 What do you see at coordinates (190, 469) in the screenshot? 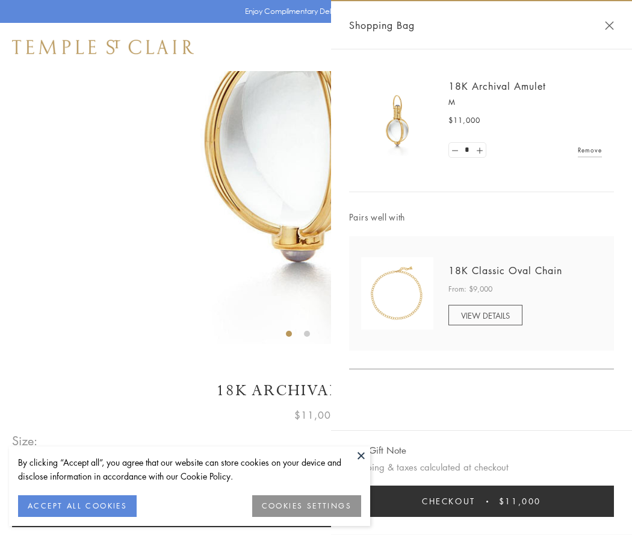
I see `div: By clicking “Accept all”, you agree that our website can store cookies on your device and disclos...` at bounding box center [190, 469].